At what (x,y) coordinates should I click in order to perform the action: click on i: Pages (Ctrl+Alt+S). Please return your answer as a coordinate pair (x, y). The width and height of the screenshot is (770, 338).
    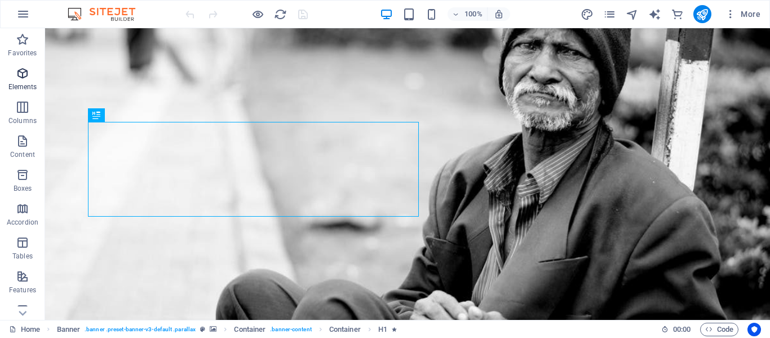
    Looking at the image, I should click on (610, 14).